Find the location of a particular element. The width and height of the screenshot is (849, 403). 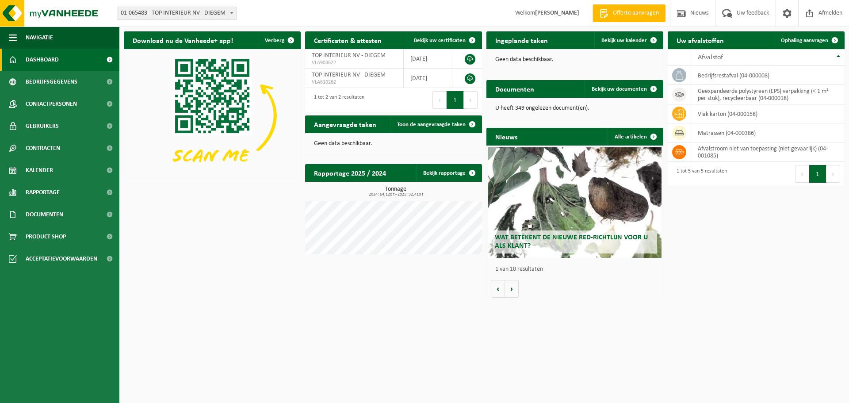

td: matrassen (04-000386) is located at coordinates (768, 133).